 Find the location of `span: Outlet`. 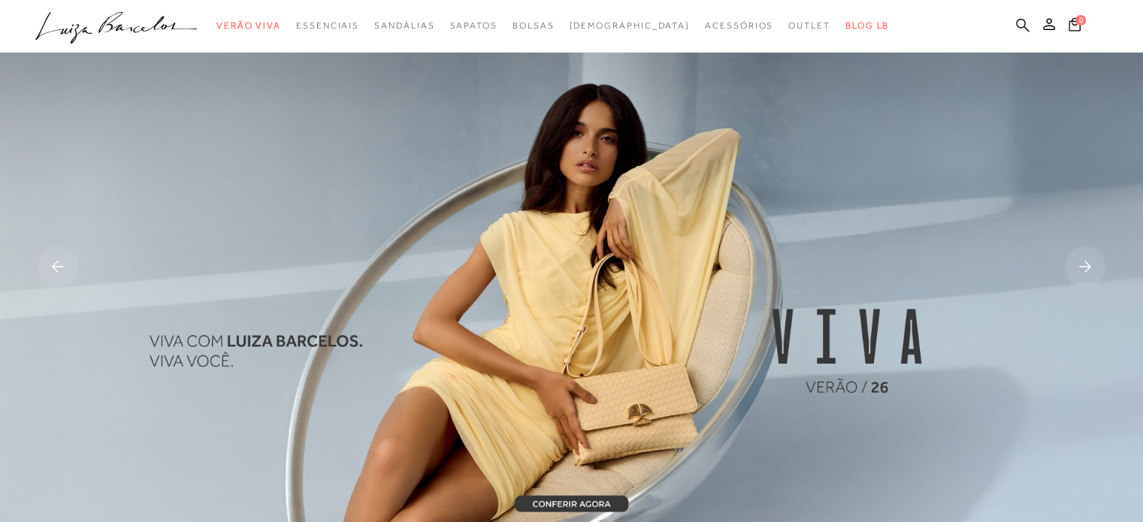

span: Outlet is located at coordinates (809, 26).